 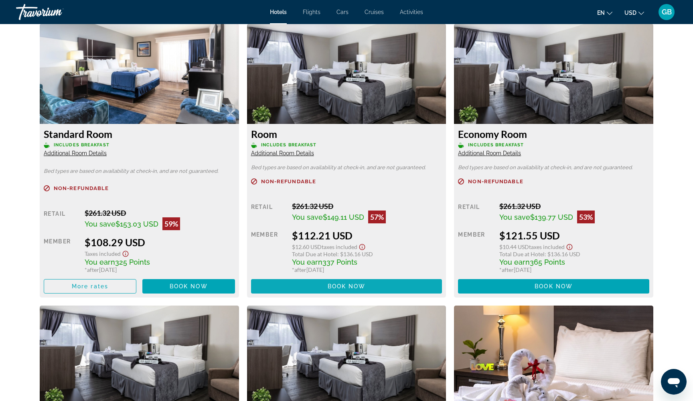 What do you see at coordinates (374, 12) in the screenshot?
I see `span: Cruises` at bounding box center [374, 12].